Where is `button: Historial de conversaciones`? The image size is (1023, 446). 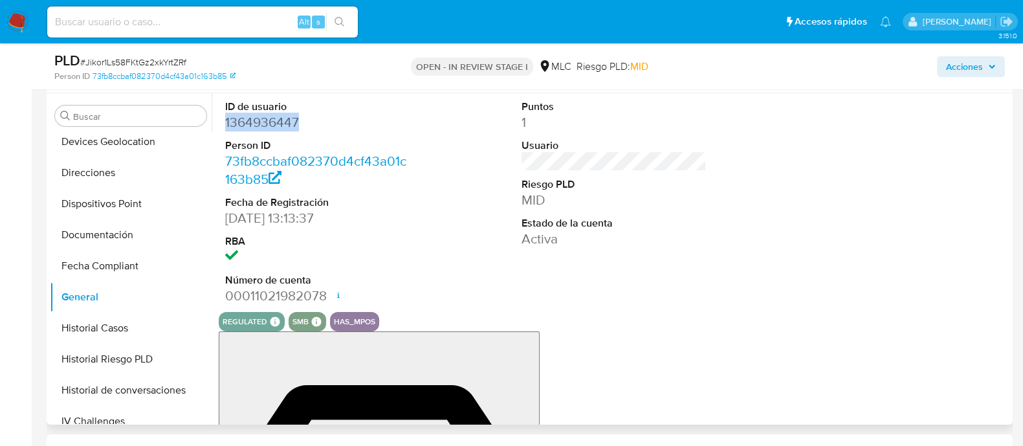 button: Historial de conversaciones is located at coordinates (131, 390).